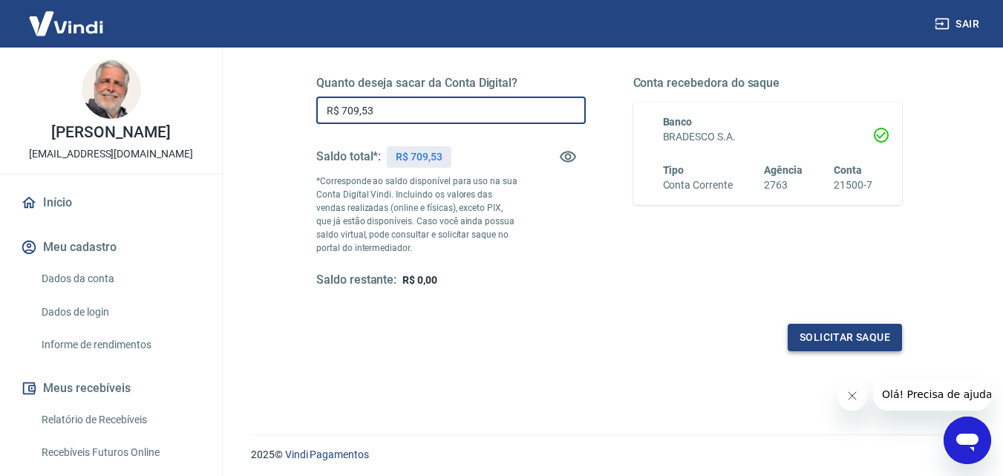 The height and width of the screenshot is (476, 1003). Describe the element at coordinates (120, 312) in the screenshot. I see `a: Dados de login` at that location.